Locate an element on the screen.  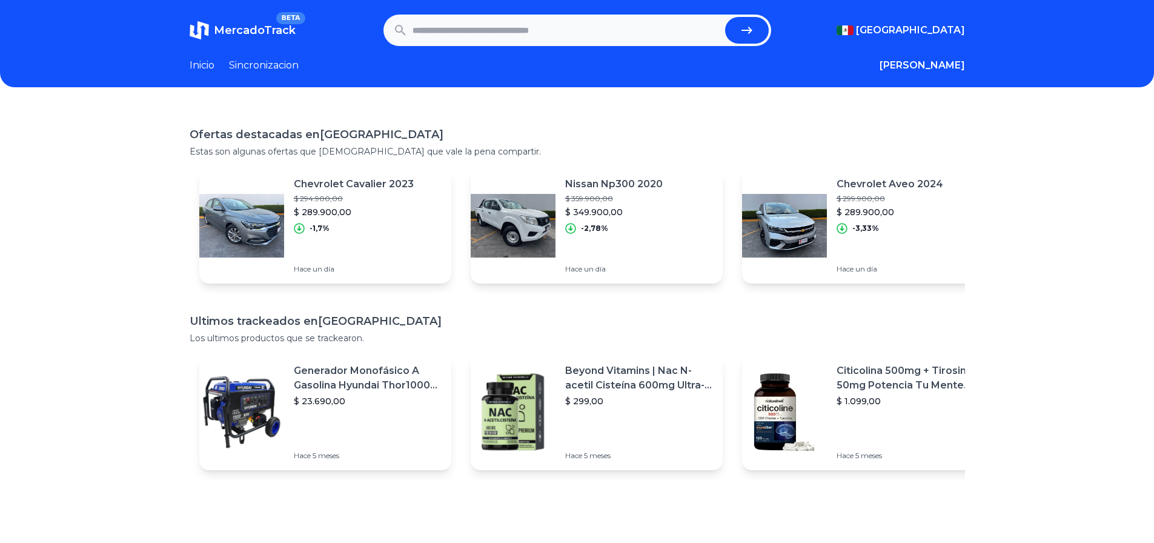
p: Nissan Np300 2020 is located at coordinates (614, 184).